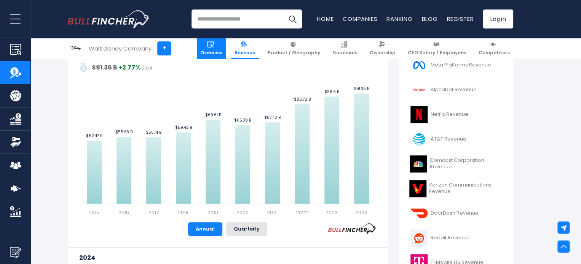 This screenshot has height=264, width=581. What do you see at coordinates (418, 238) in the screenshot?
I see `img: RDDT logo` at bounding box center [418, 238].